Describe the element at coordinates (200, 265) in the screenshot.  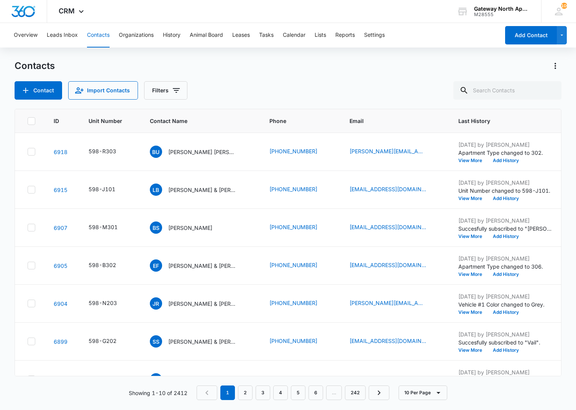
I see `div: Contact Name - Emma French & Fernando Duarte - Select to Edit Field` at that location.